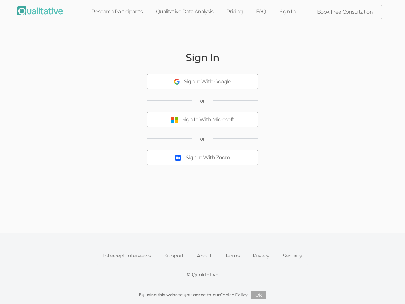 This screenshot has width=405, height=304. Describe the element at coordinates (208, 82) in the screenshot. I see `div: Sign In With Google` at that location.